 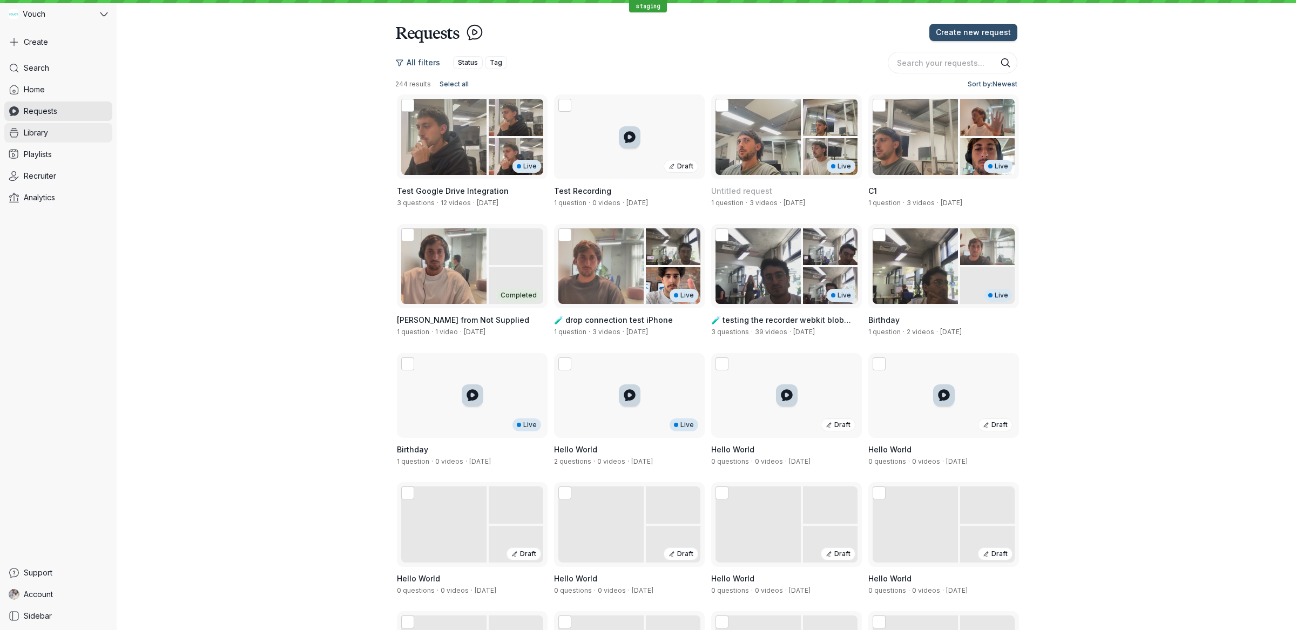 I want to click on span: Account, so click(x=38, y=594).